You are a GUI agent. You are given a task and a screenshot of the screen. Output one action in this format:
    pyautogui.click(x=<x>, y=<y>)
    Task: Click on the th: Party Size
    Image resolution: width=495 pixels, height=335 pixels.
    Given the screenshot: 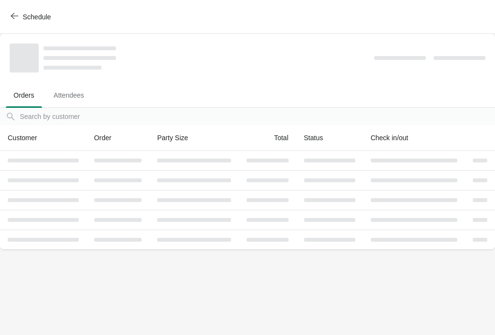 What is the action you would take?
    pyautogui.click(x=194, y=138)
    